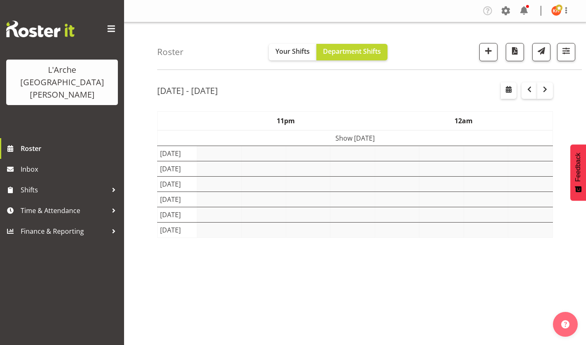 The width and height of the screenshot is (586, 345). What do you see at coordinates (556, 11) in the screenshot?
I see `img: kathryn-hunt10901.jpg` at bounding box center [556, 11].